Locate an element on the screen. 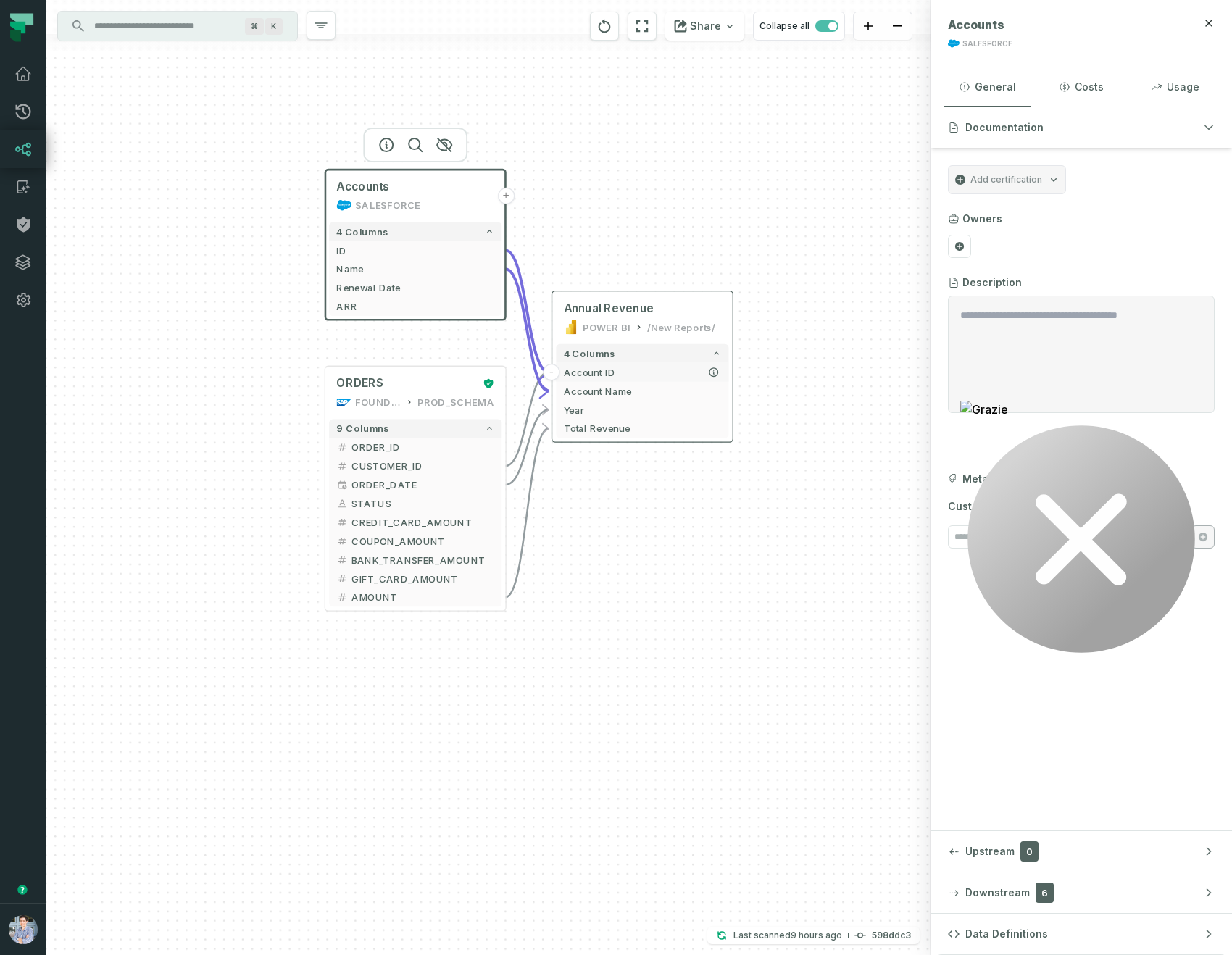 The height and width of the screenshot is (955, 1232). span: Custom Metadata is located at coordinates (1081, 507).